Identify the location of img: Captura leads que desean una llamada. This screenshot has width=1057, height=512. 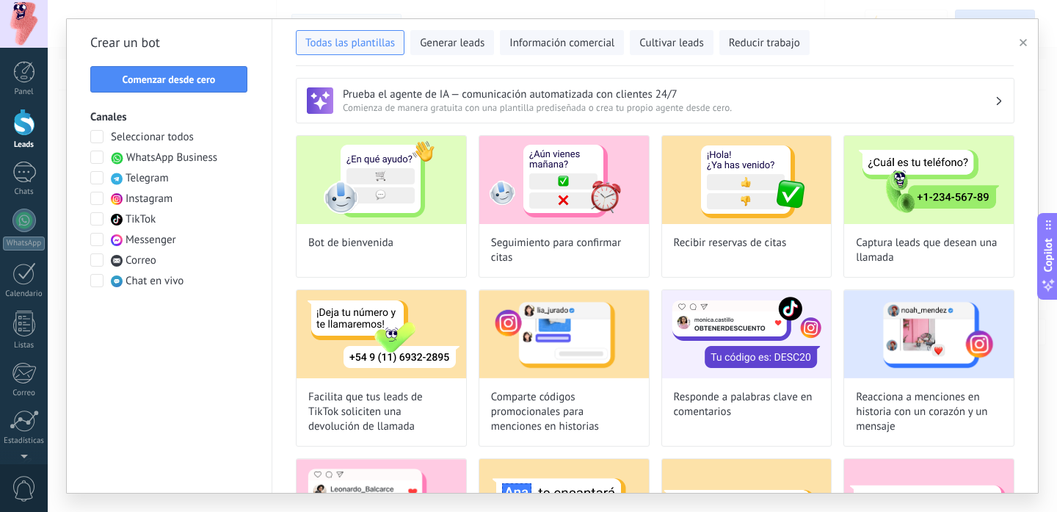
(929, 180).